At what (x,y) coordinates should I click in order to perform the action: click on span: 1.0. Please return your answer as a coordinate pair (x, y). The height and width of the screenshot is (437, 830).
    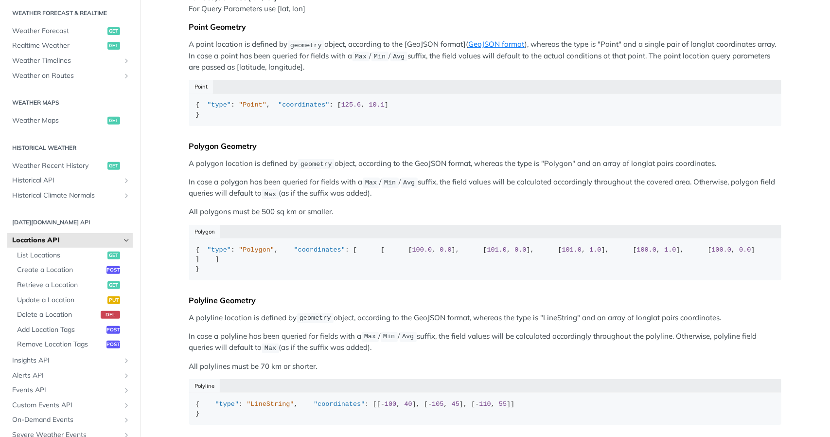
    Looking at the image, I should click on (595, 249).